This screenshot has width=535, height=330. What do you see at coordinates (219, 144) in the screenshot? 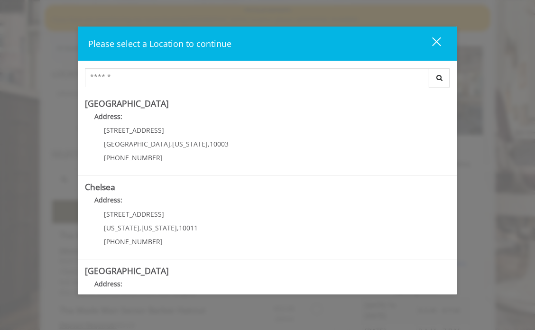
I see `span: 10003` at bounding box center [219, 144].